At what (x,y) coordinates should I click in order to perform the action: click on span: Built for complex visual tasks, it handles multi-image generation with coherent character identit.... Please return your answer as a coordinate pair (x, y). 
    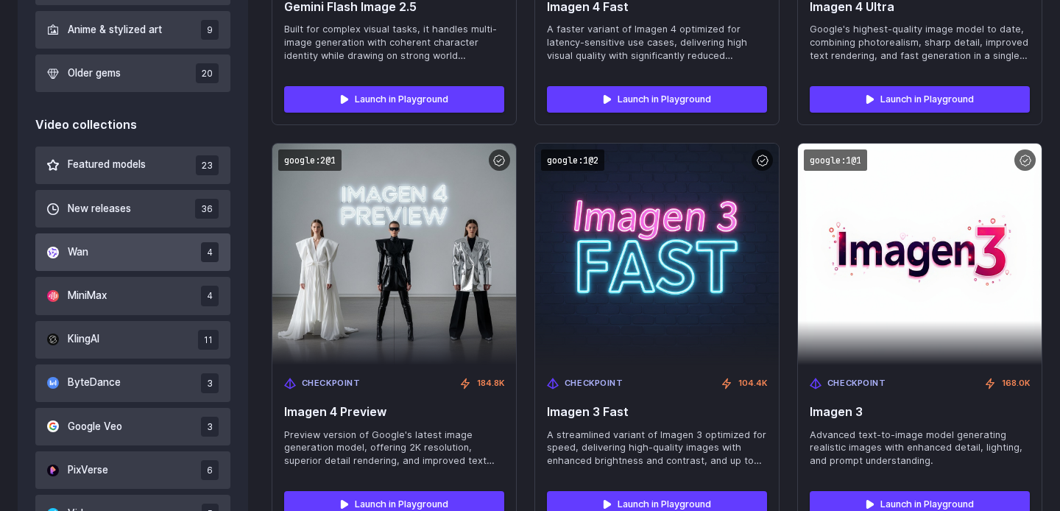
    Looking at the image, I should click on (394, 43).